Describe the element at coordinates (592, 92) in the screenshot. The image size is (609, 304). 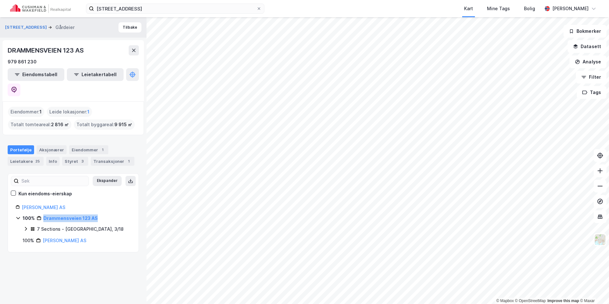
I see `button: Tags` at that location.